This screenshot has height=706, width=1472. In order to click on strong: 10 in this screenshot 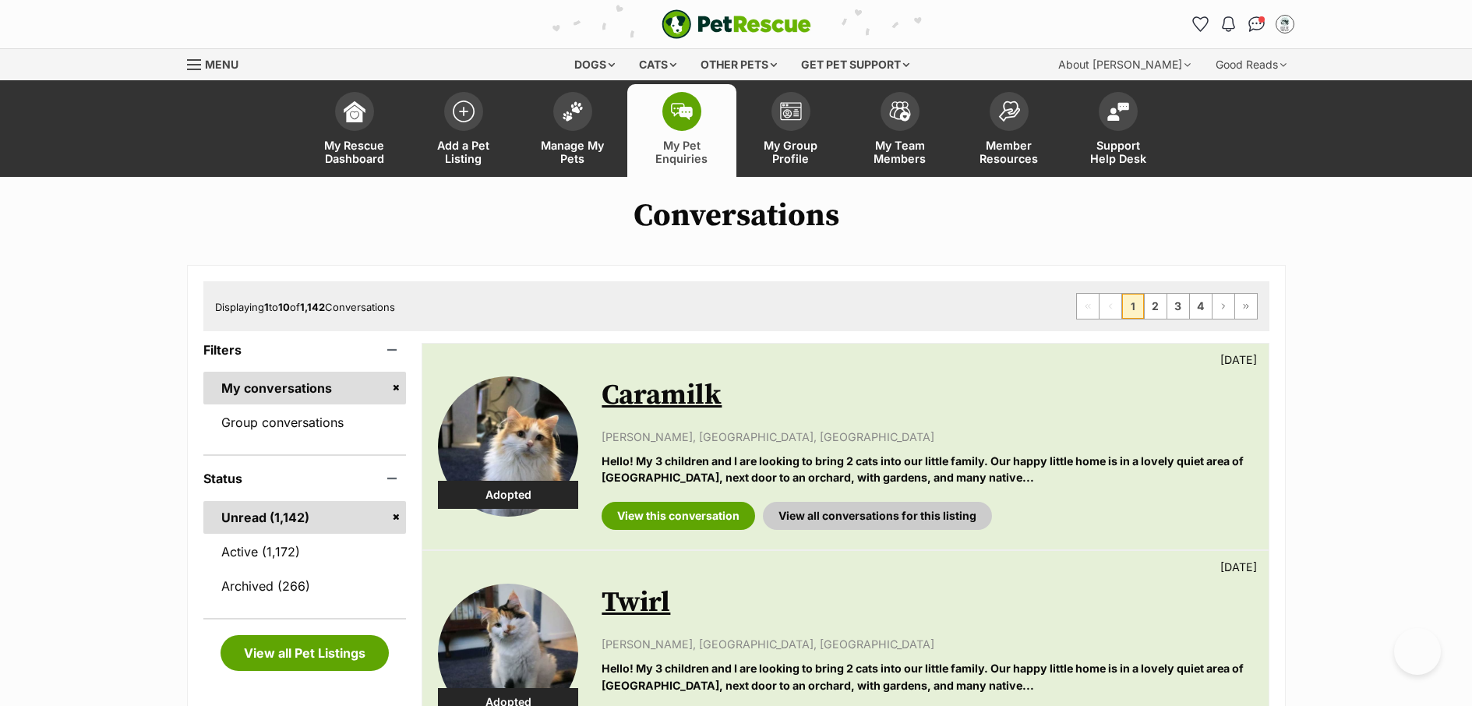, I will do `click(284, 307)`.